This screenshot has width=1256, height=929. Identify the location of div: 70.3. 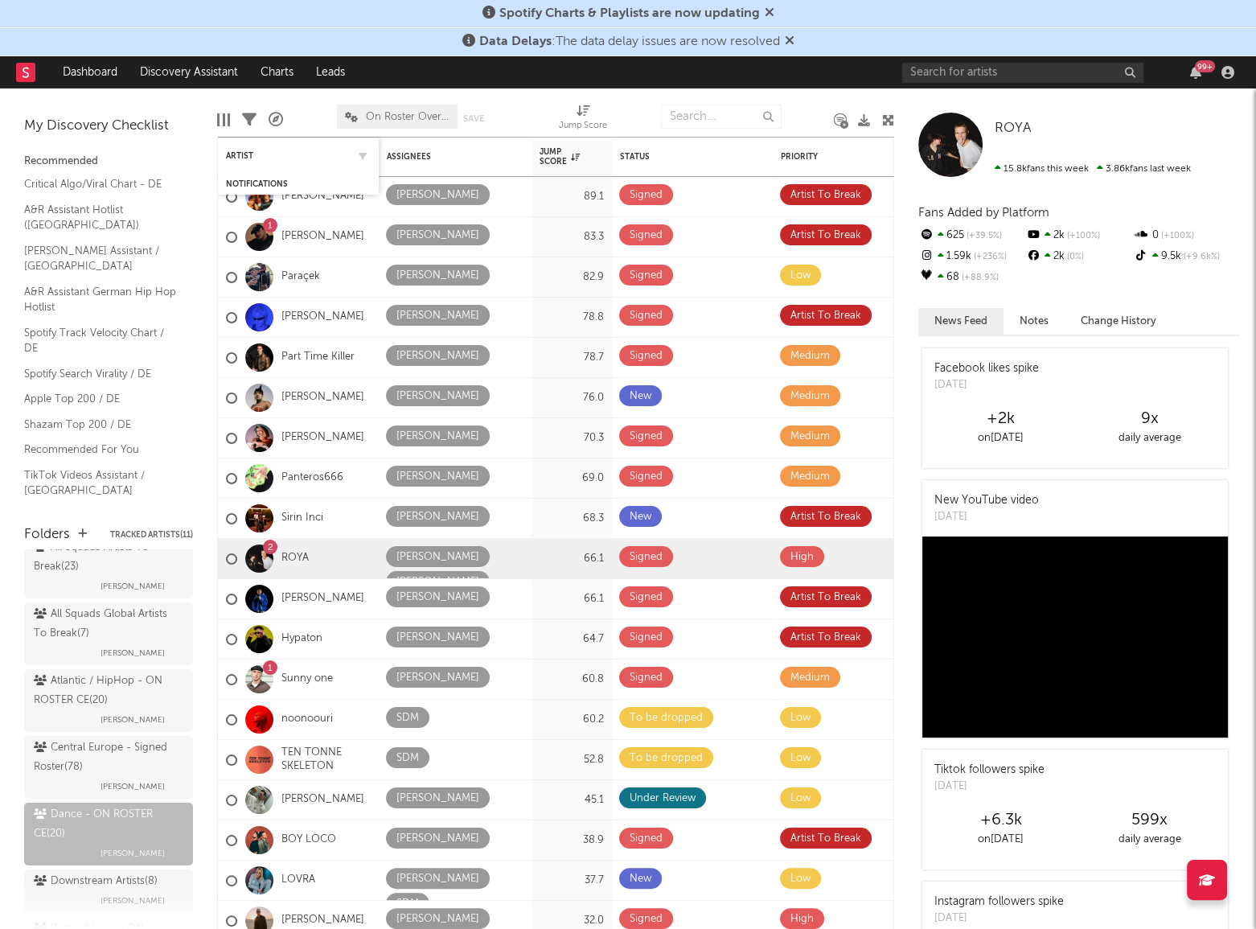
(572, 438).